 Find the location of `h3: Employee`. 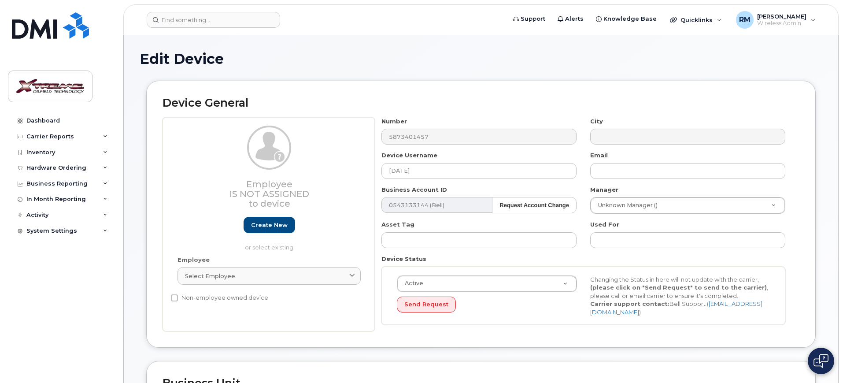

h3: Employee is located at coordinates (269, 194).